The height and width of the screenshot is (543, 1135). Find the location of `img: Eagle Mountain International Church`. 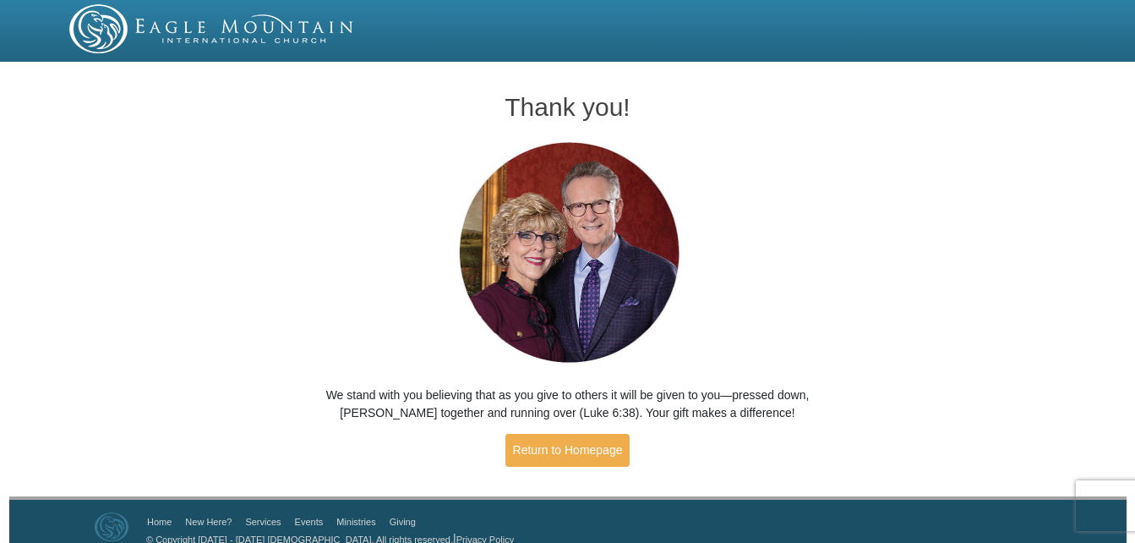

img: Eagle Mountain International Church is located at coordinates (112, 527).